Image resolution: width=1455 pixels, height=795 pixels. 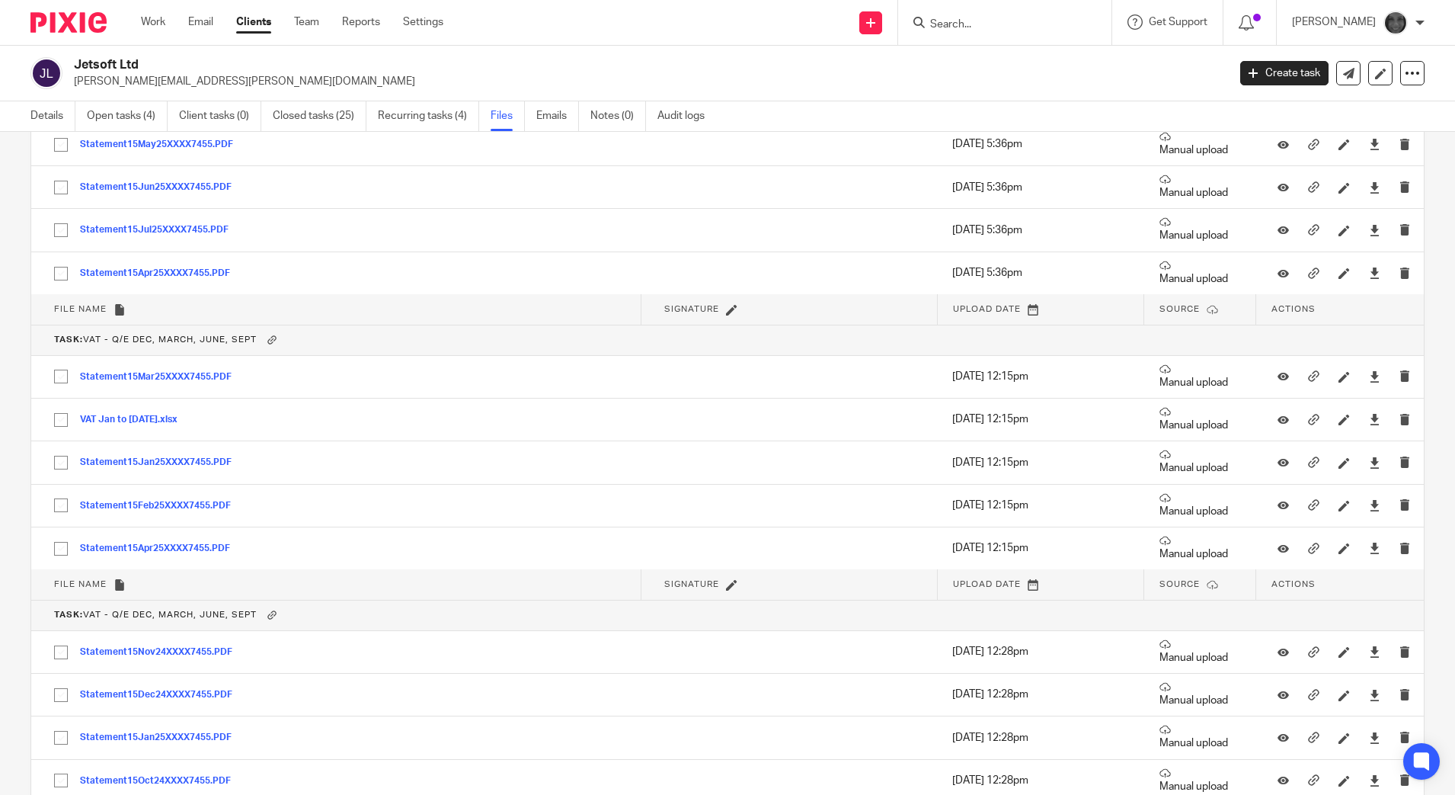 I want to click on a: Recurring tasks (4), so click(x=428, y=116).